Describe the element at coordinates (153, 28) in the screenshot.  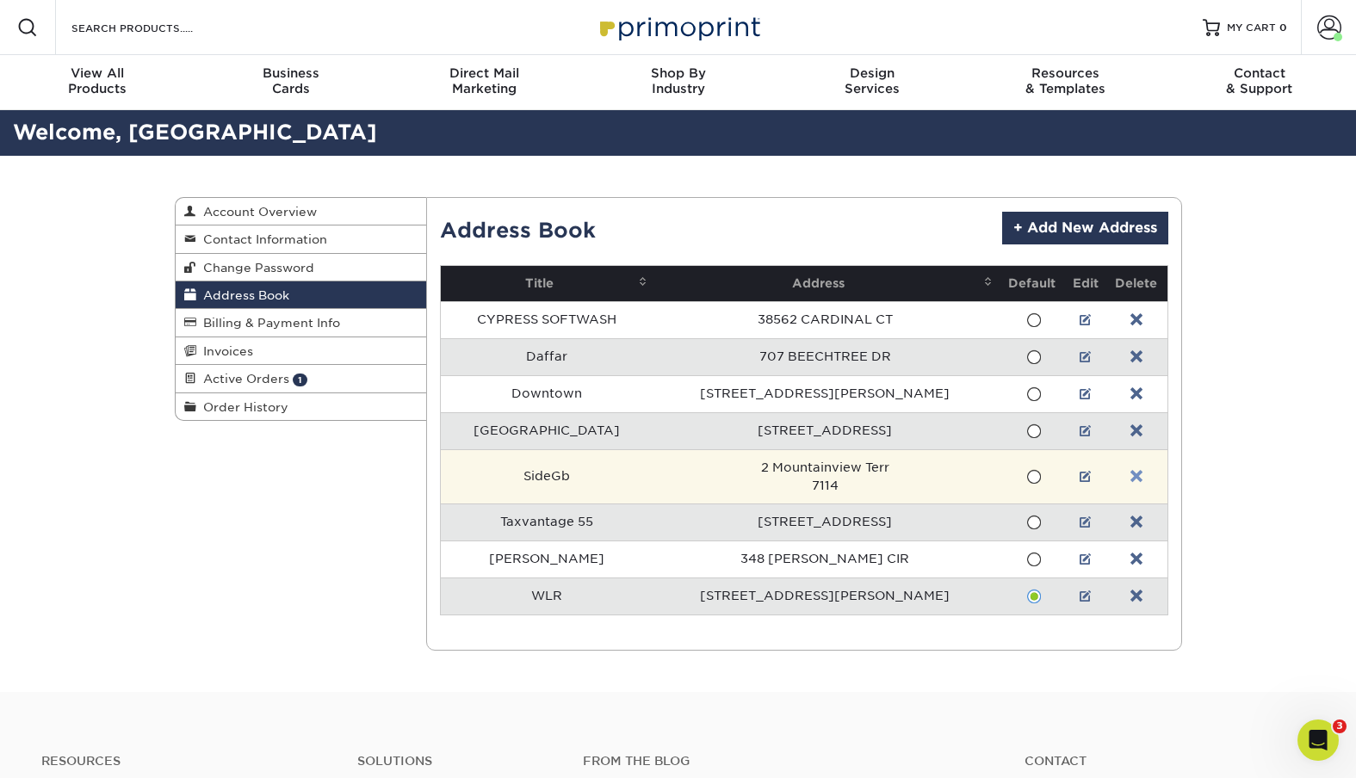
I see `input: SEARCH PRODUCTS.....` at that location.